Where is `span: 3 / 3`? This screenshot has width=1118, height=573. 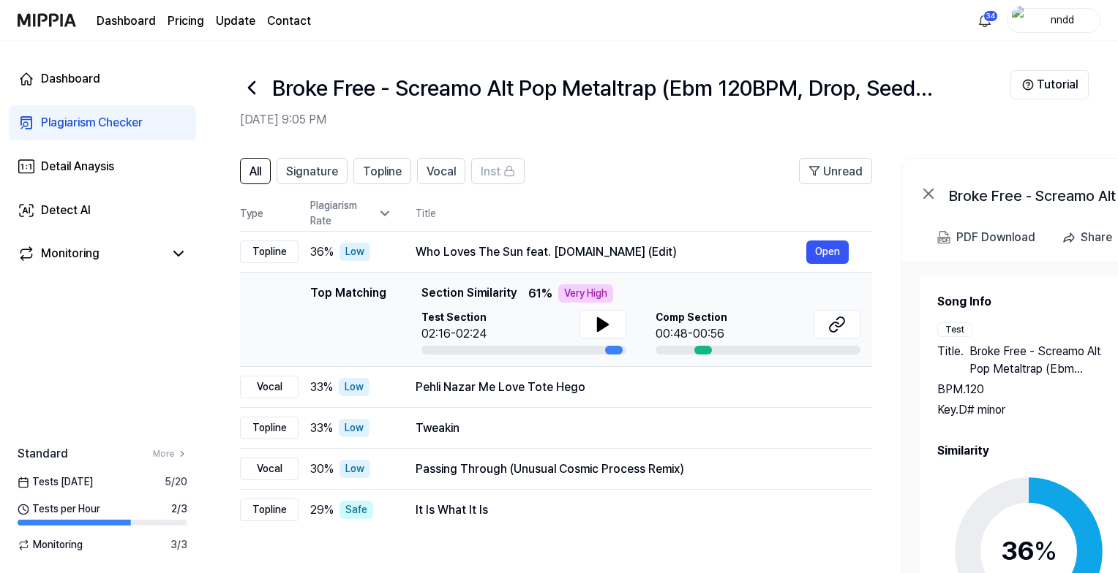 span: 3 / 3 is located at coordinates (178, 545).